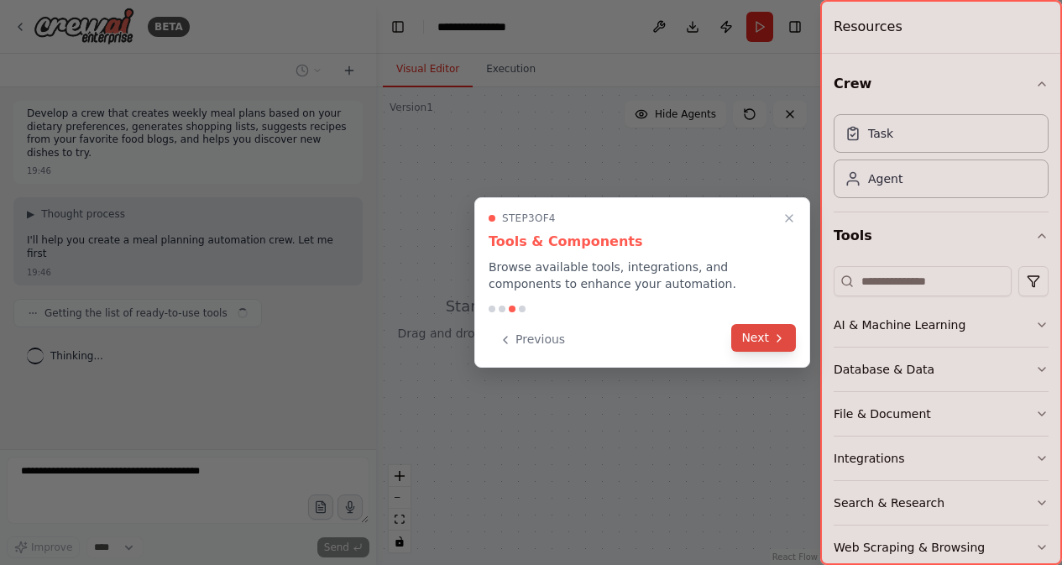  What do you see at coordinates (642, 242) in the screenshot?
I see `h3: Tools & Components` at bounding box center [642, 242].